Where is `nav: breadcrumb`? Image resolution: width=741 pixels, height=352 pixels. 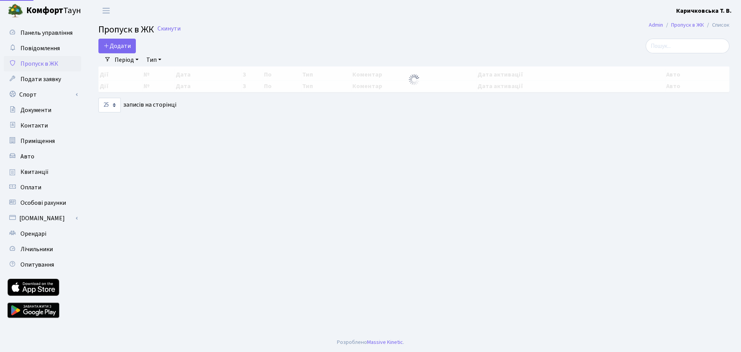 nav: breadcrumb is located at coordinates (689, 25).